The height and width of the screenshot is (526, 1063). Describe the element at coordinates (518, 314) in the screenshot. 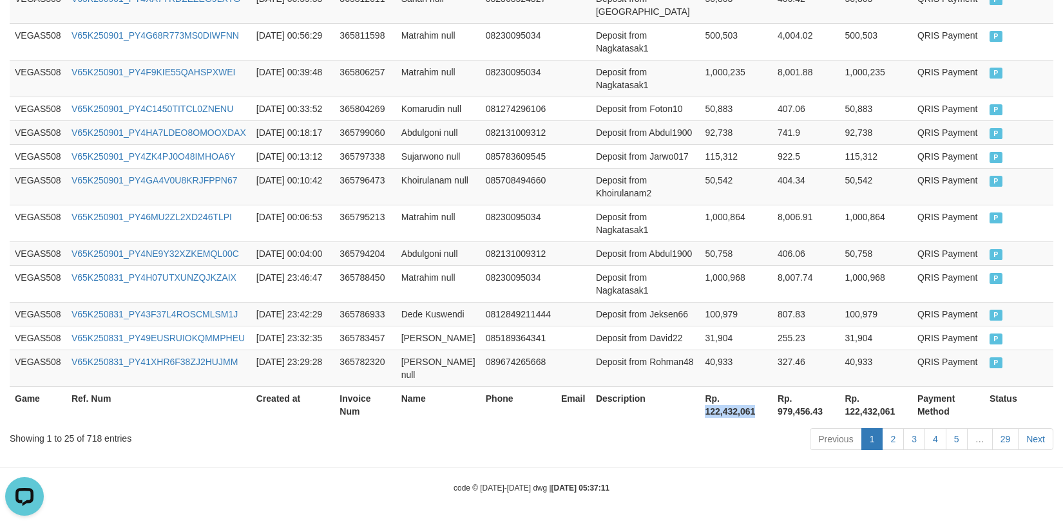

I see `td: 0812849211444` at that location.